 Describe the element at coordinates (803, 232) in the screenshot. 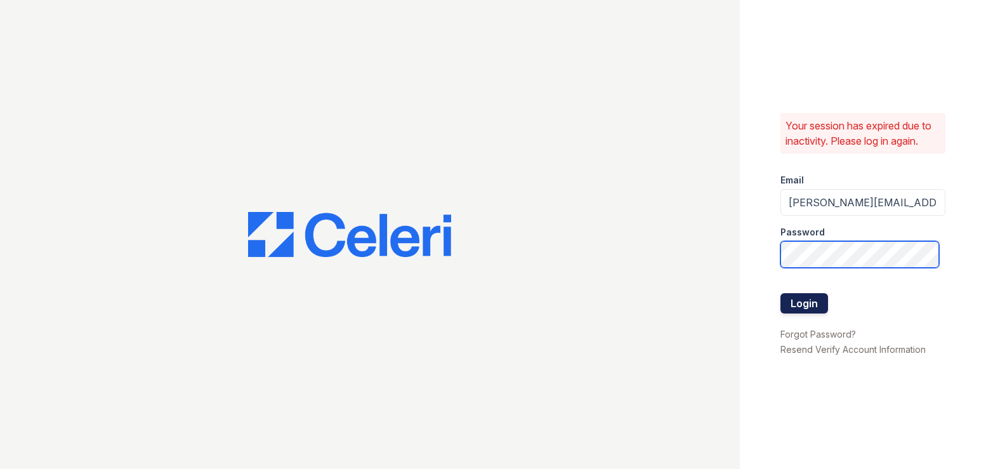

I see `label: Password` at that location.